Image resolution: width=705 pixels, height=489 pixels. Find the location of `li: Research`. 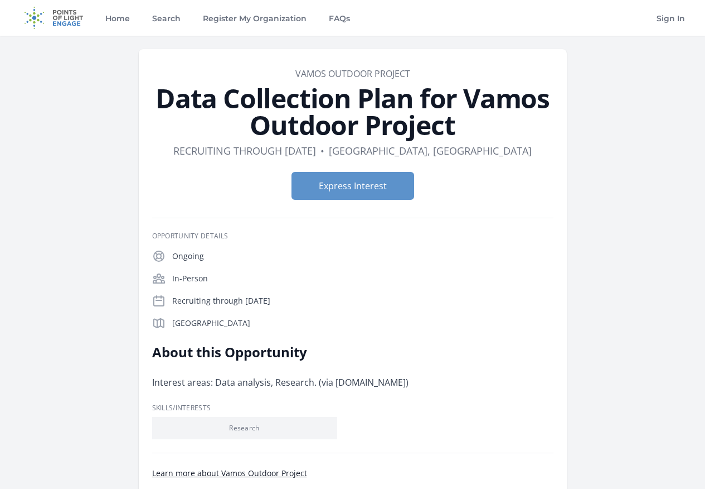

li: Research is located at coordinates (245, 428).